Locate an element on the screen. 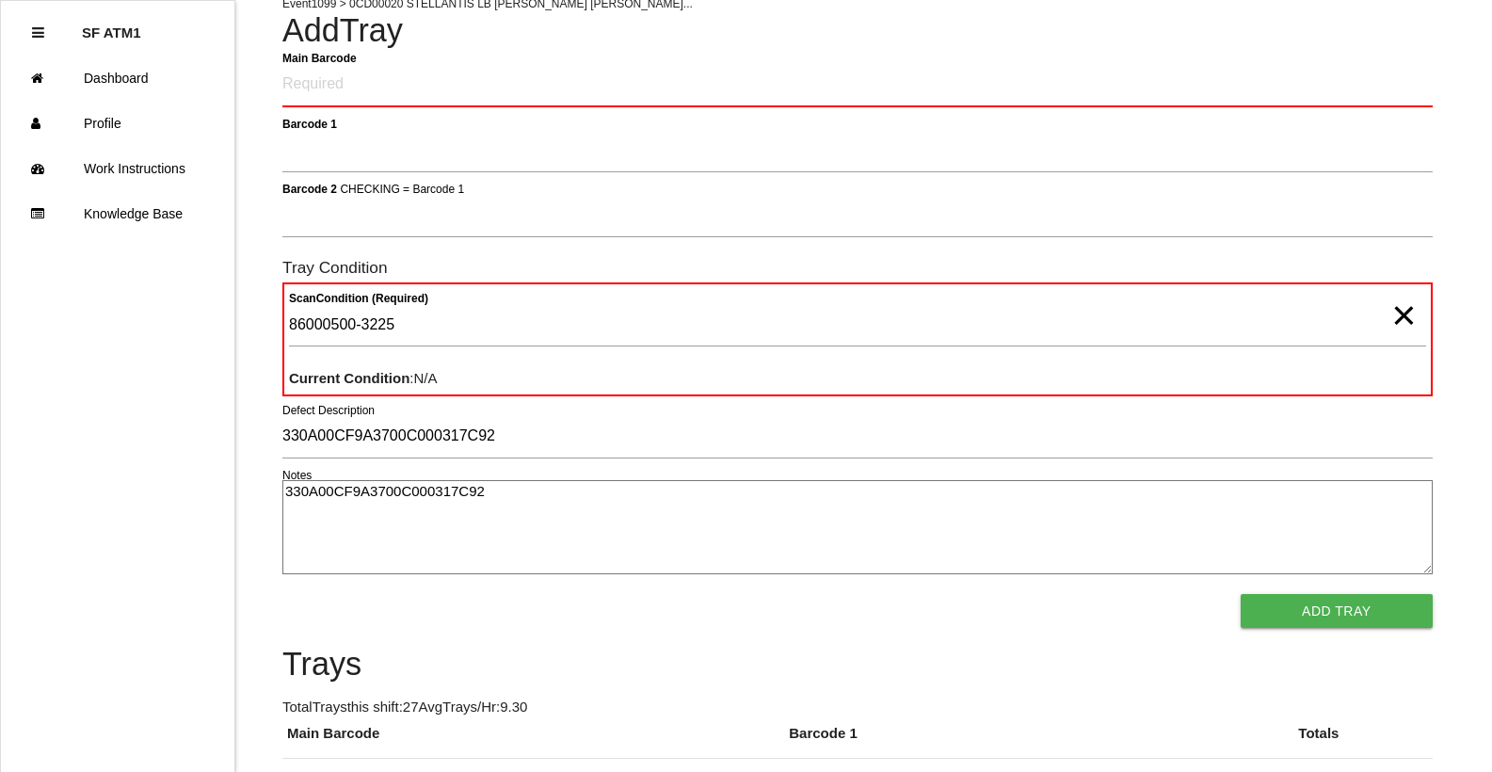 This screenshot has height=772, width=1492. input: Required is located at coordinates (858, 85).